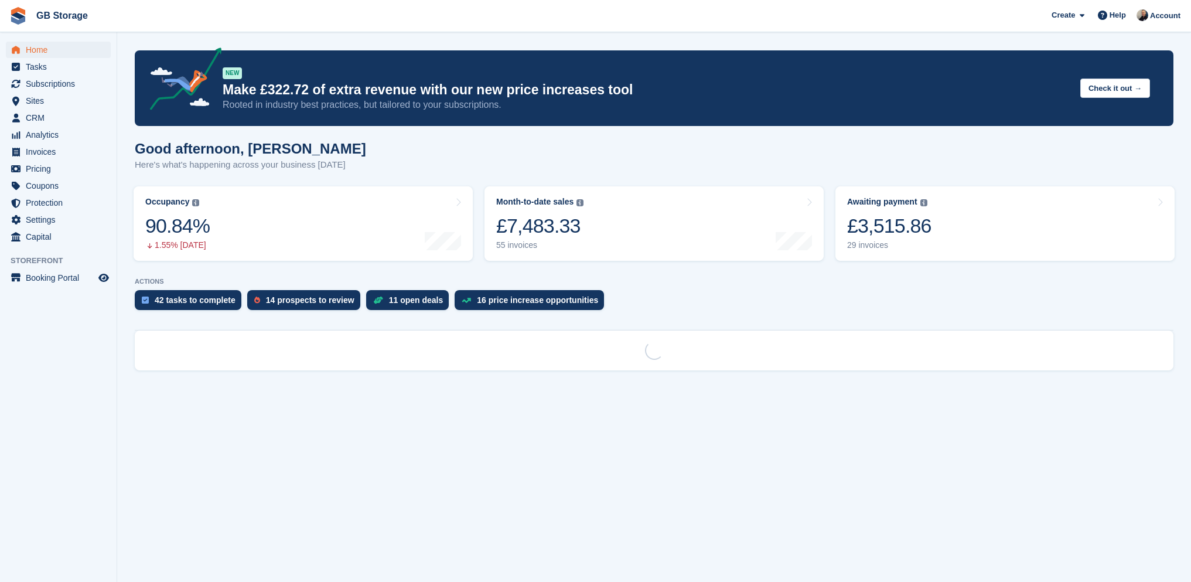 This screenshot has height=582, width=1191. What do you see at coordinates (61, 118) in the screenshot?
I see `span: CRM` at bounding box center [61, 118].